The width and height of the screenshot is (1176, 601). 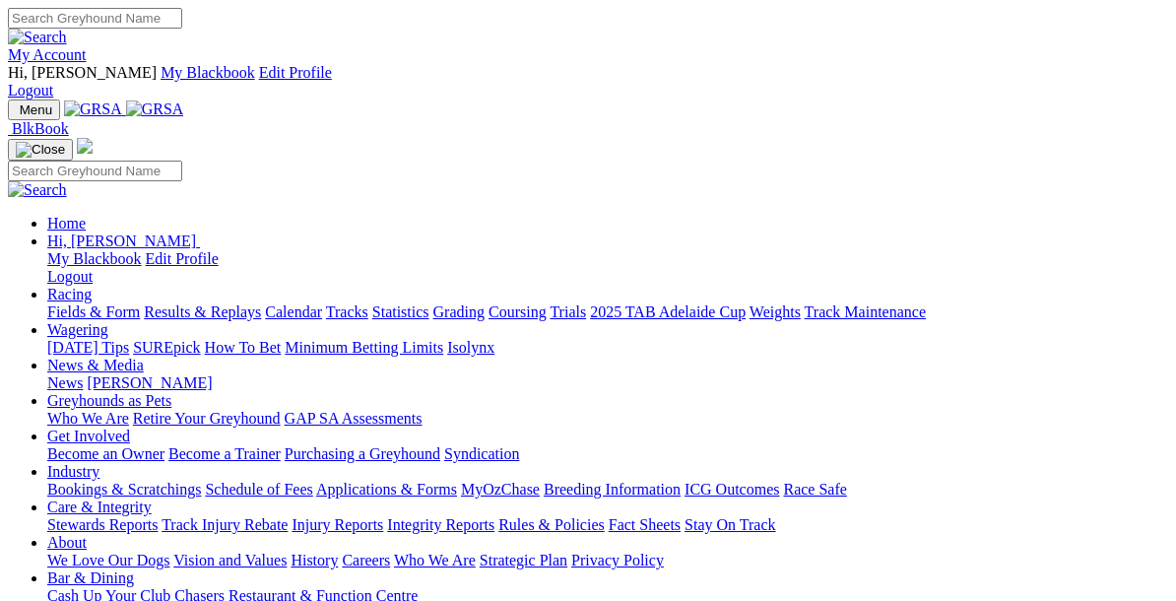 What do you see at coordinates (109, 400) in the screenshot?
I see `a: Greyhounds as Pets` at bounding box center [109, 400].